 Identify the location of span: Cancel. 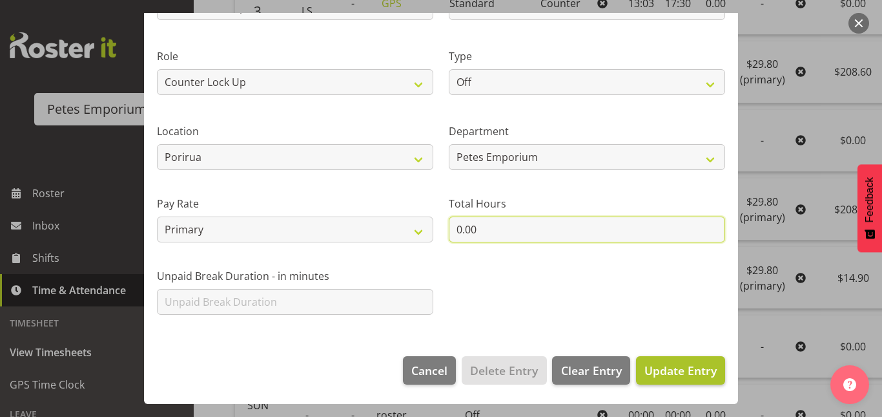
(430, 370).